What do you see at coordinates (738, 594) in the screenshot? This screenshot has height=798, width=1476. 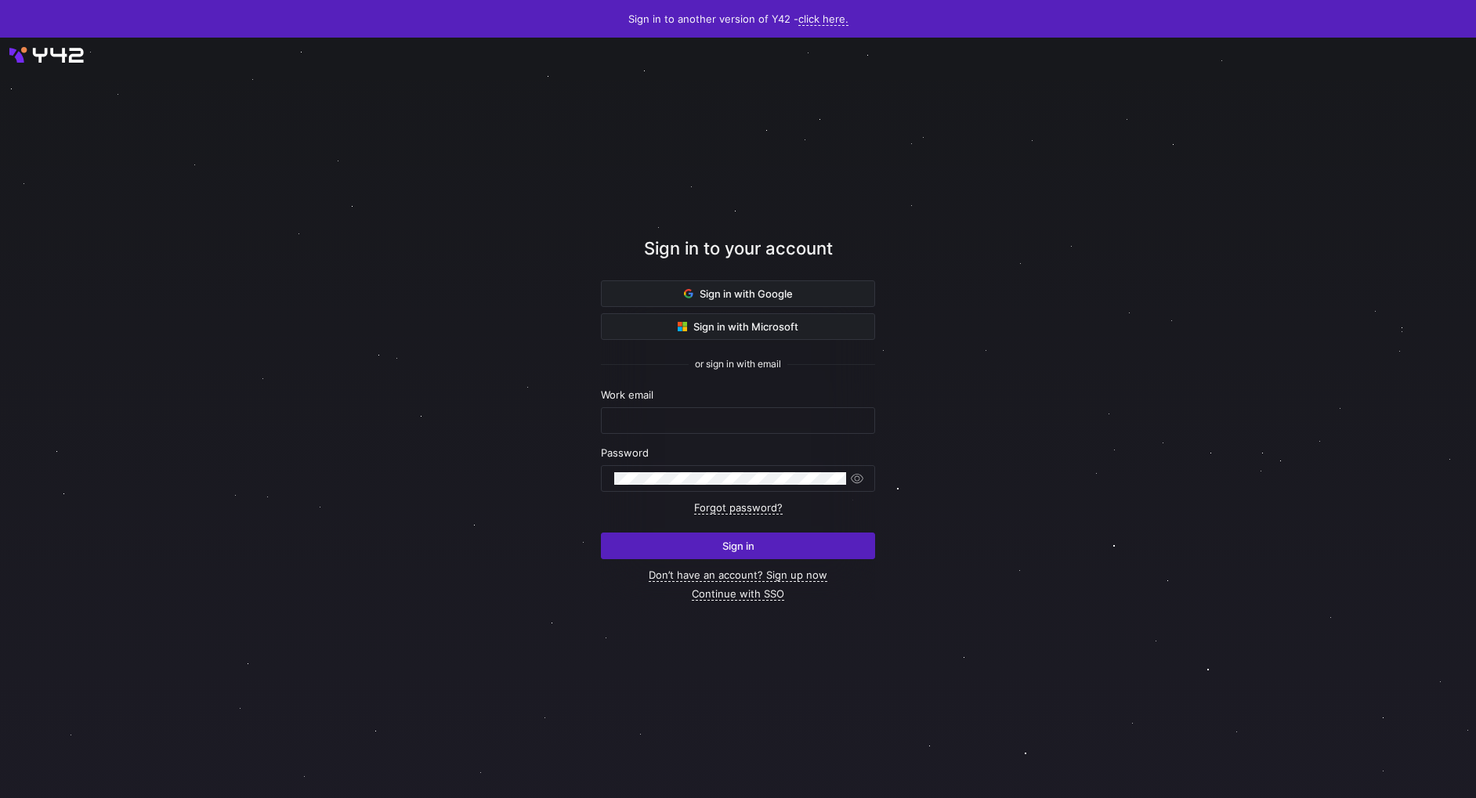 I see `a: Continue with SSO` at bounding box center [738, 594].